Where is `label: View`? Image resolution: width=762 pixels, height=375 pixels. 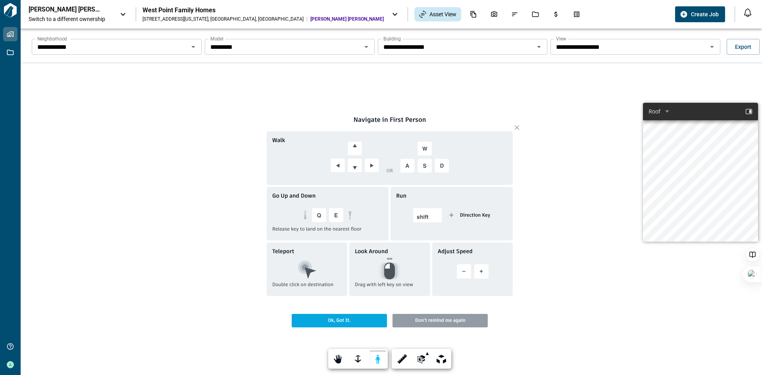
label: View is located at coordinates (561, 38).